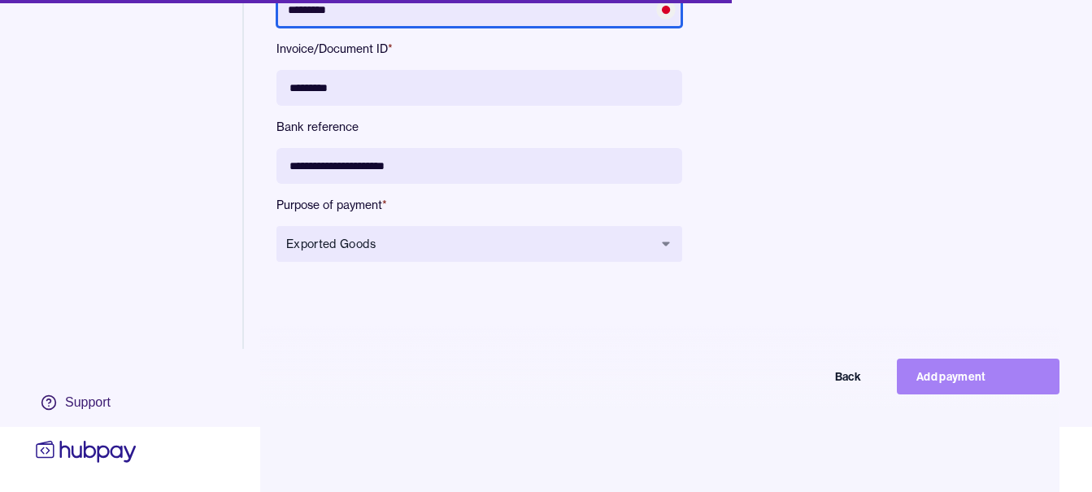 The height and width of the screenshot is (492, 1092). I want to click on a: Support, so click(86, 402).